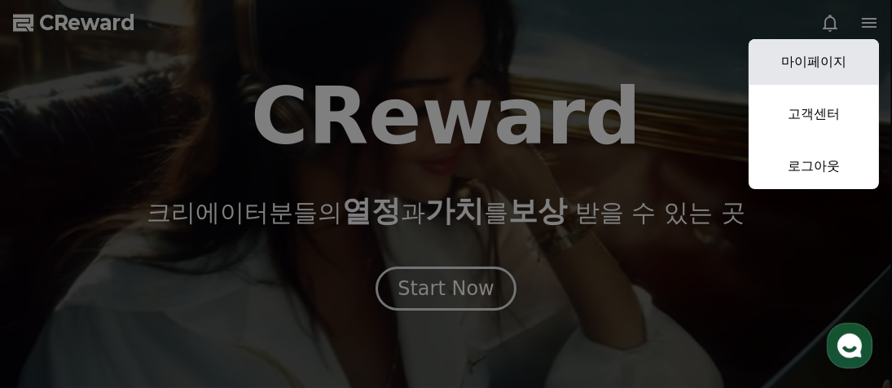 The image size is (892, 388). I want to click on a: 마이페이지, so click(814, 62).